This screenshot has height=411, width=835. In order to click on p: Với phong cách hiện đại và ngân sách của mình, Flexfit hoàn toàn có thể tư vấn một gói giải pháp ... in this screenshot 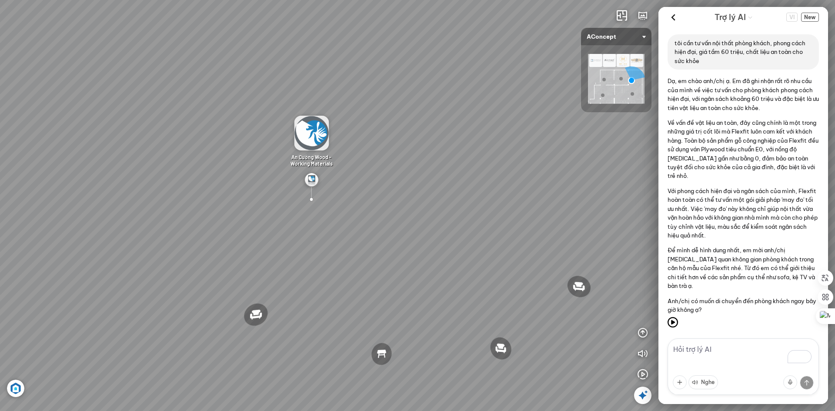, I will do `click(743, 213)`.